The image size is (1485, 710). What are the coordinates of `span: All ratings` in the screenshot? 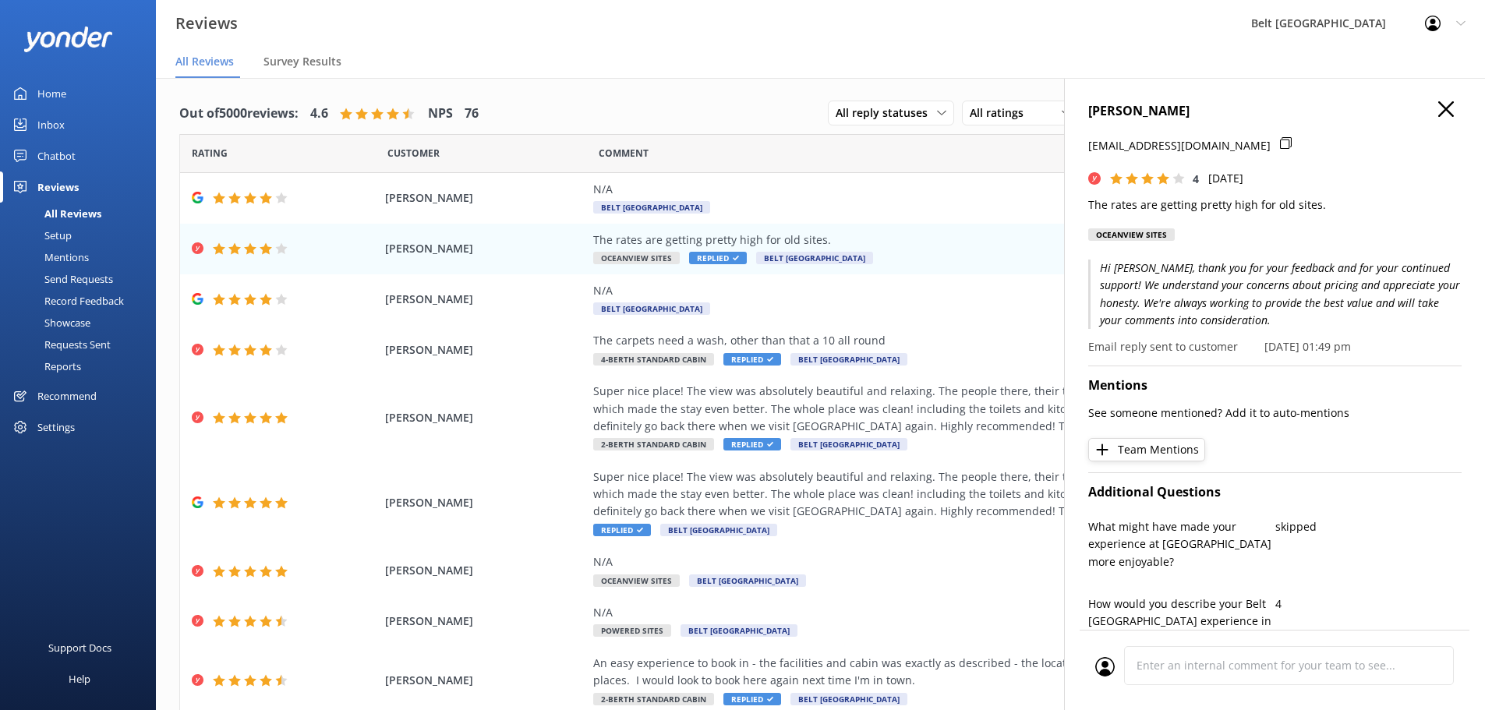 It's located at (1001, 113).